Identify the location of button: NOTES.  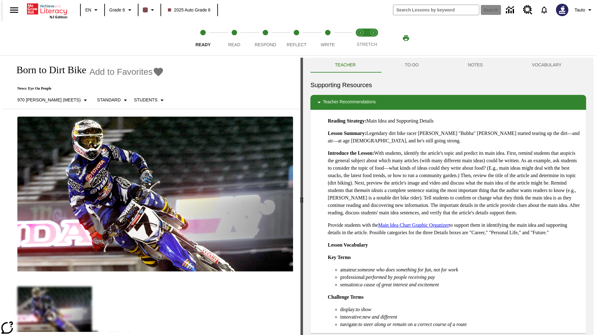
(476, 65).